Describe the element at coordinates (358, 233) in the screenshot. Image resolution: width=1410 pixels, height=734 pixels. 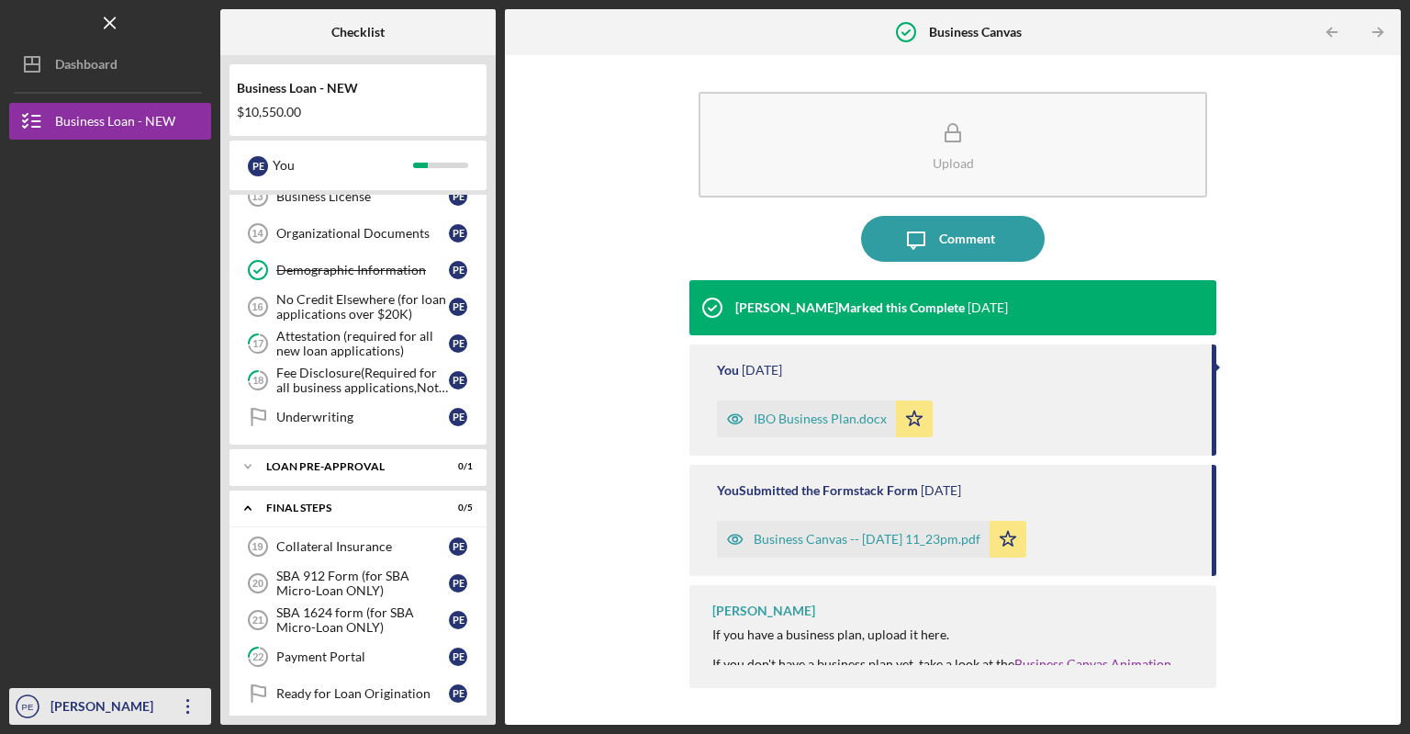
I see `a: 14Organizational DocumentsPE` at that location.